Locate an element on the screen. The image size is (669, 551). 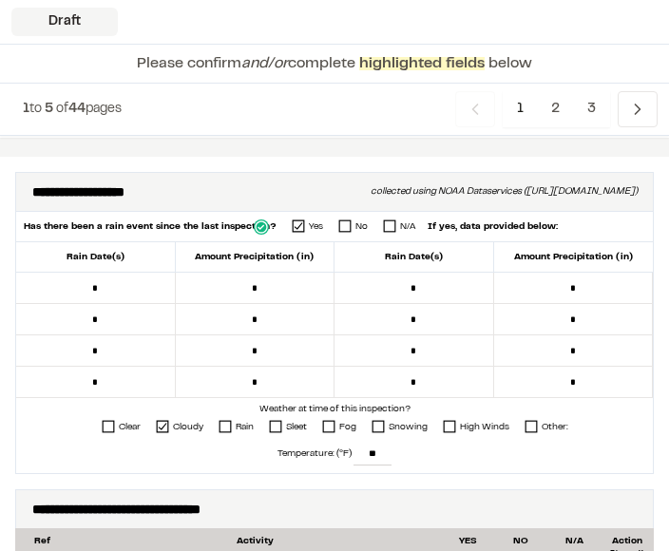
span: highlighted fields is located at coordinates (422, 64).